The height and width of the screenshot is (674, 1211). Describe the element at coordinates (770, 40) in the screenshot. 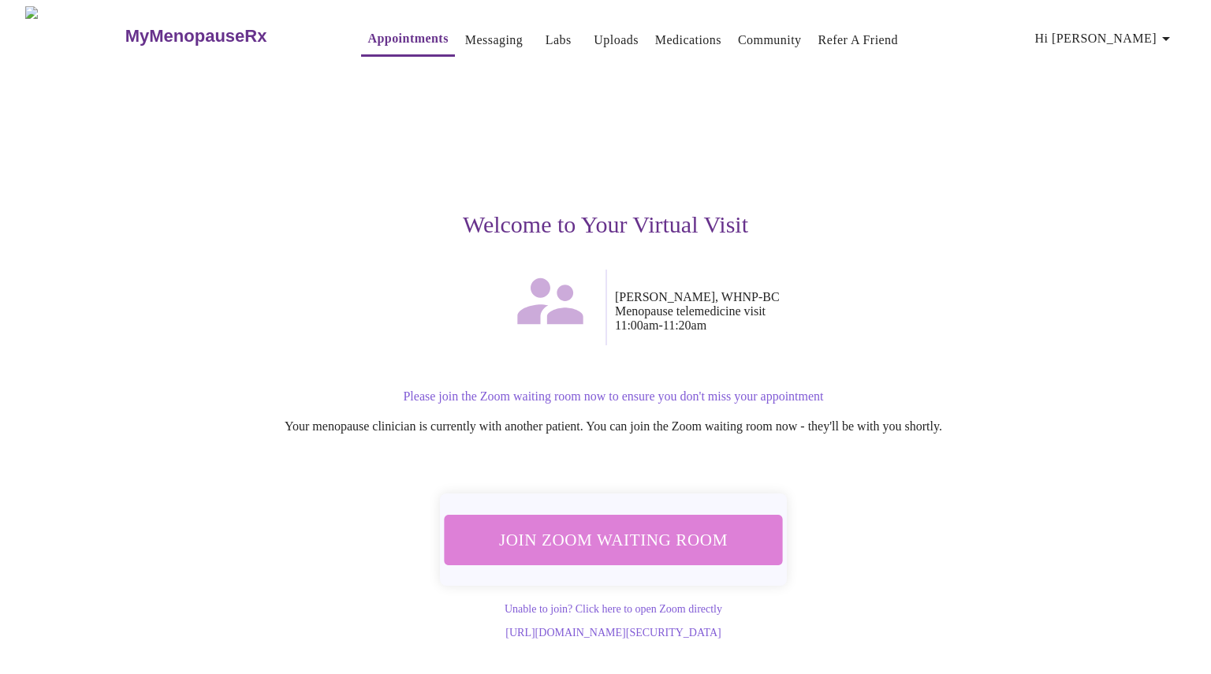

I see `a: Community` at that location.